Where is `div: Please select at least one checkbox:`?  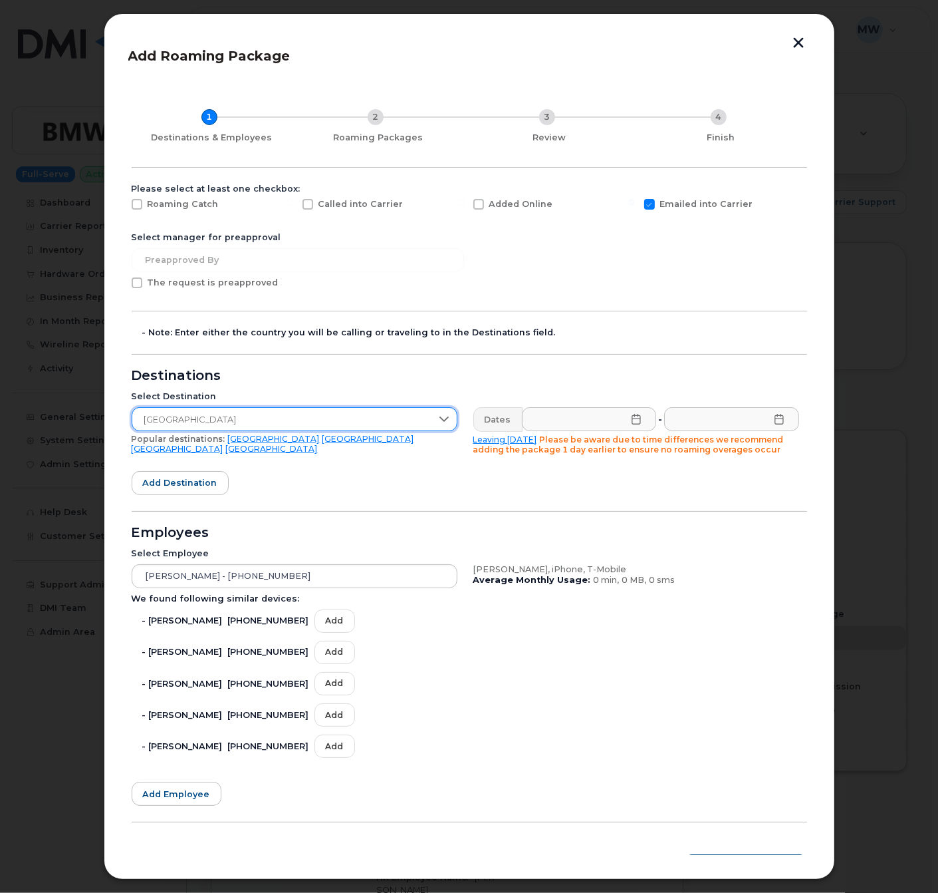
div: Please select at least one checkbox: is located at coordinates (470, 189).